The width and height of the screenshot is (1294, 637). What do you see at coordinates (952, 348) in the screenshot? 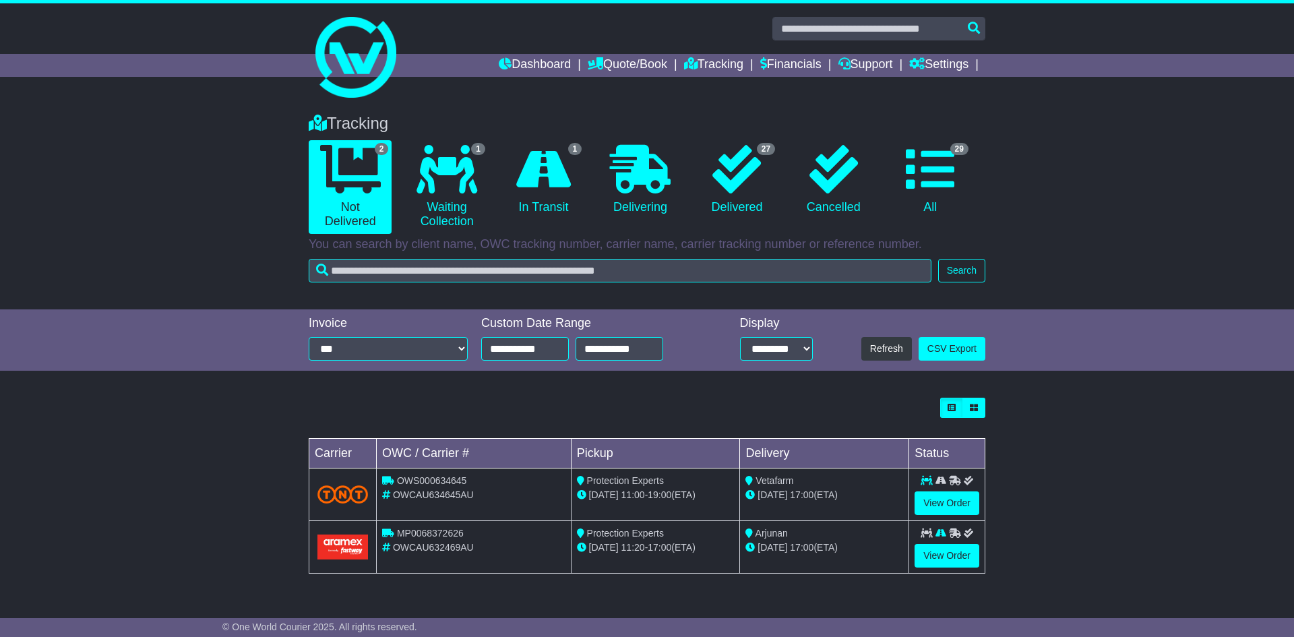
I see `a: CSV Export` at bounding box center [952, 348].